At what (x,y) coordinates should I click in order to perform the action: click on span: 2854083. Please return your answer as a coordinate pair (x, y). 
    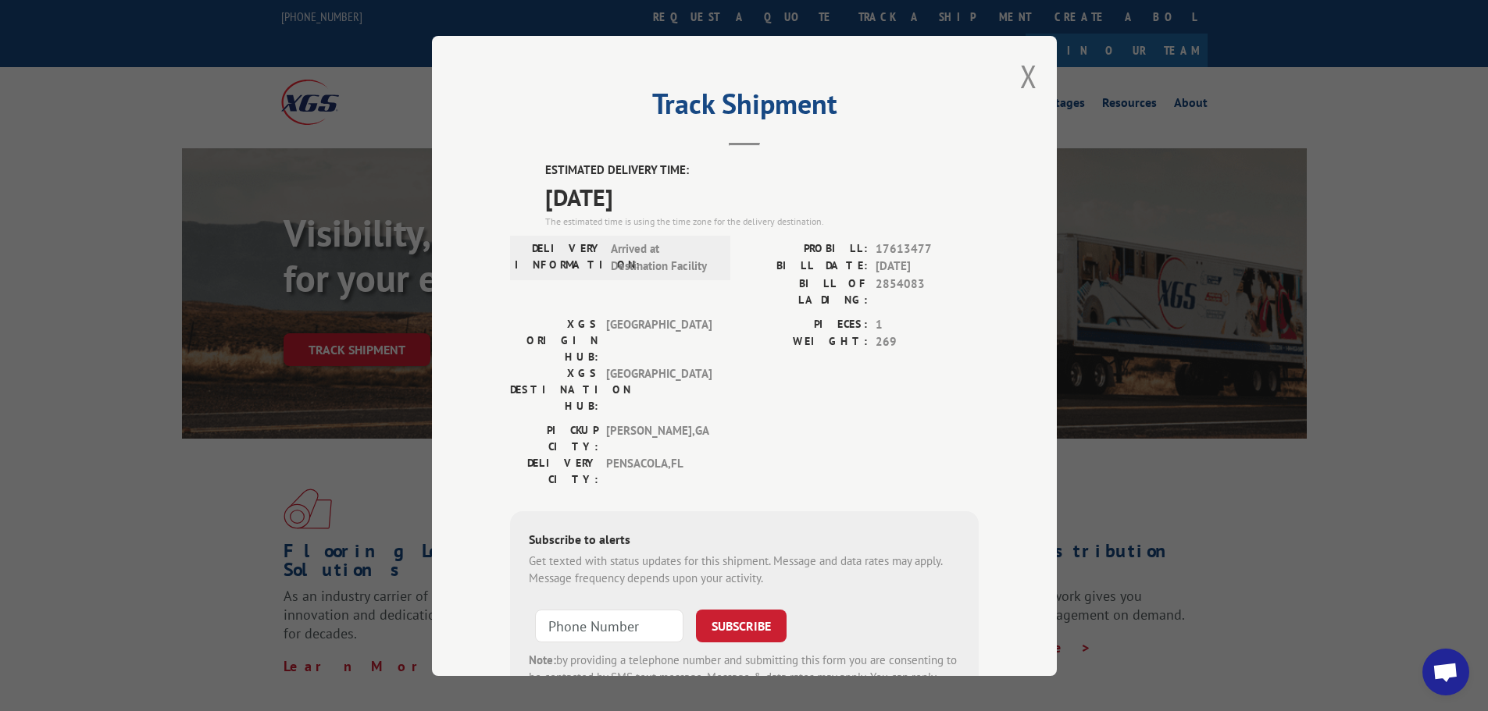
    Looking at the image, I should click on (927, 291).